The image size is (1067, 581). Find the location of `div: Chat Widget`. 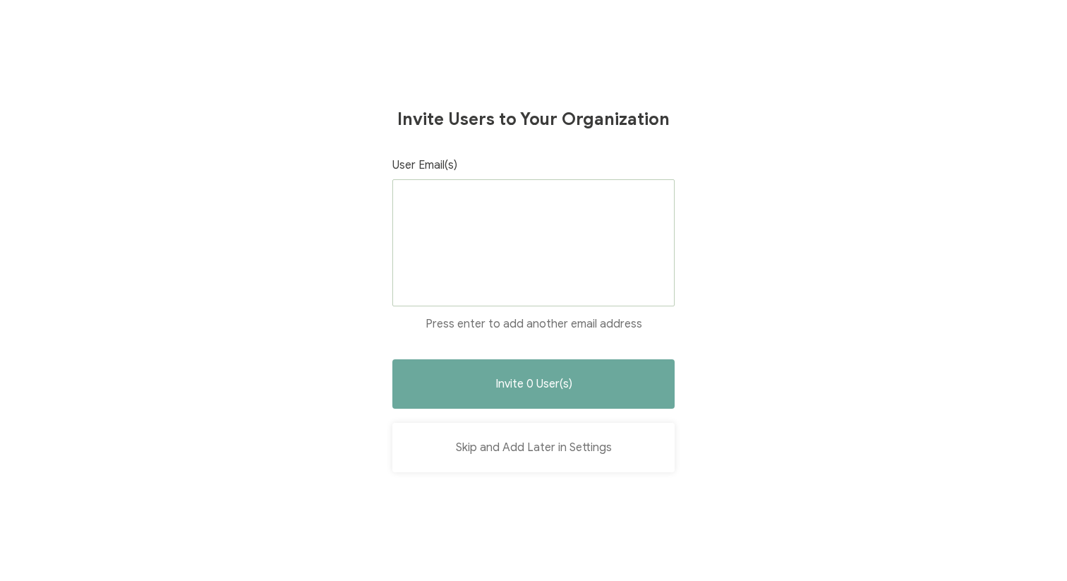

div: Chat Widget is located at coordinates (1031, 547).